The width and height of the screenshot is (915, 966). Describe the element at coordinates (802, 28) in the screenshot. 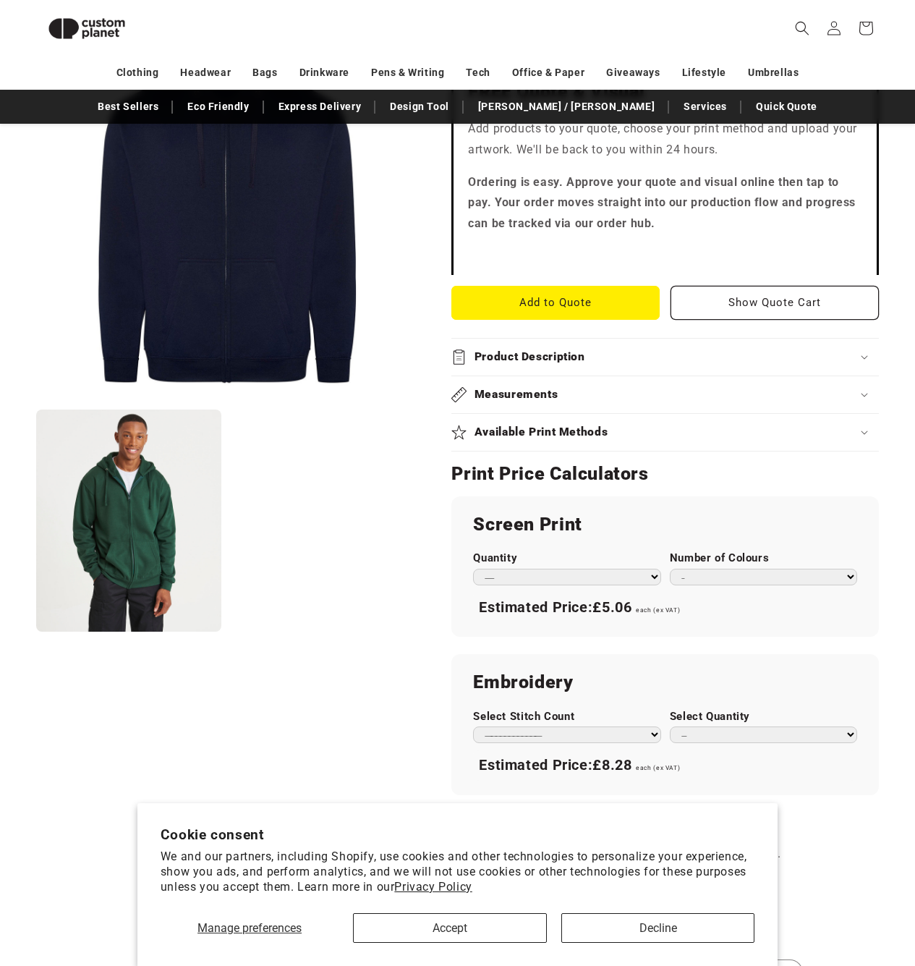

I see `summary: Search` at that location.